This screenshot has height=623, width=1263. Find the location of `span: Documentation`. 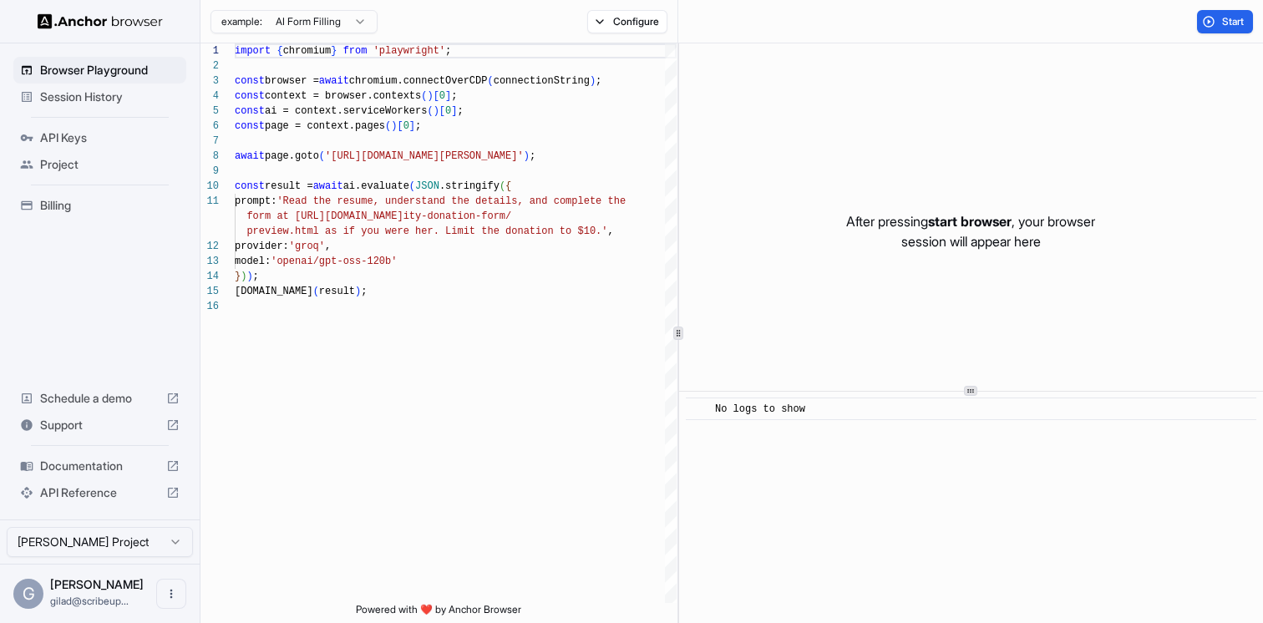

span: Documentation is located at coordinates (99, 466).